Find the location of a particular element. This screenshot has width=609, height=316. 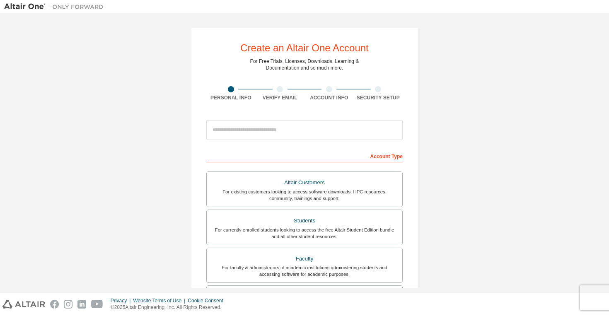

div: Create an Altair One Account is located at coordinates (304, 48).